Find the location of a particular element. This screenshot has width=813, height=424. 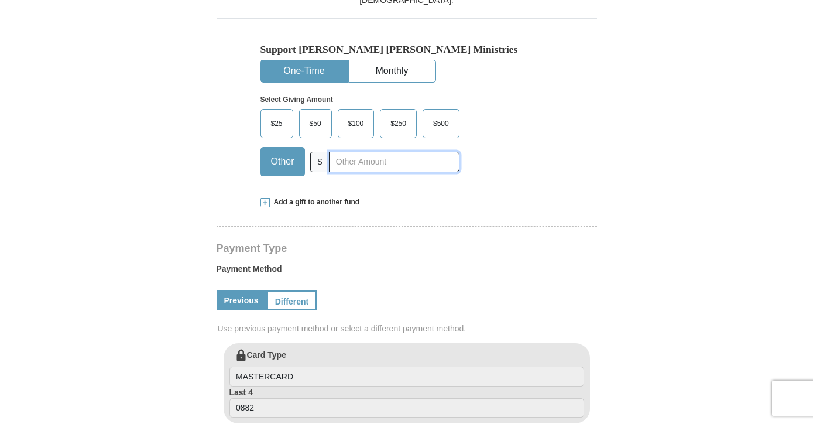

span: $100 is located at coordinates (356, 124).